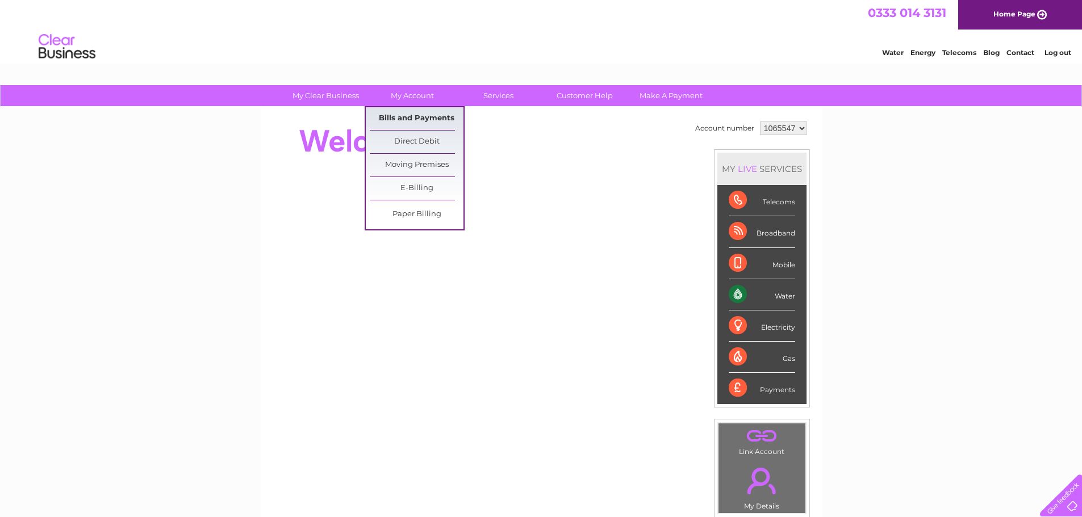 This screenshot has height=517, width=1082. What do you see at coordinates (67, 47) in the screenshot?
I see `img: logo.png` at bounding box center [67, 47].